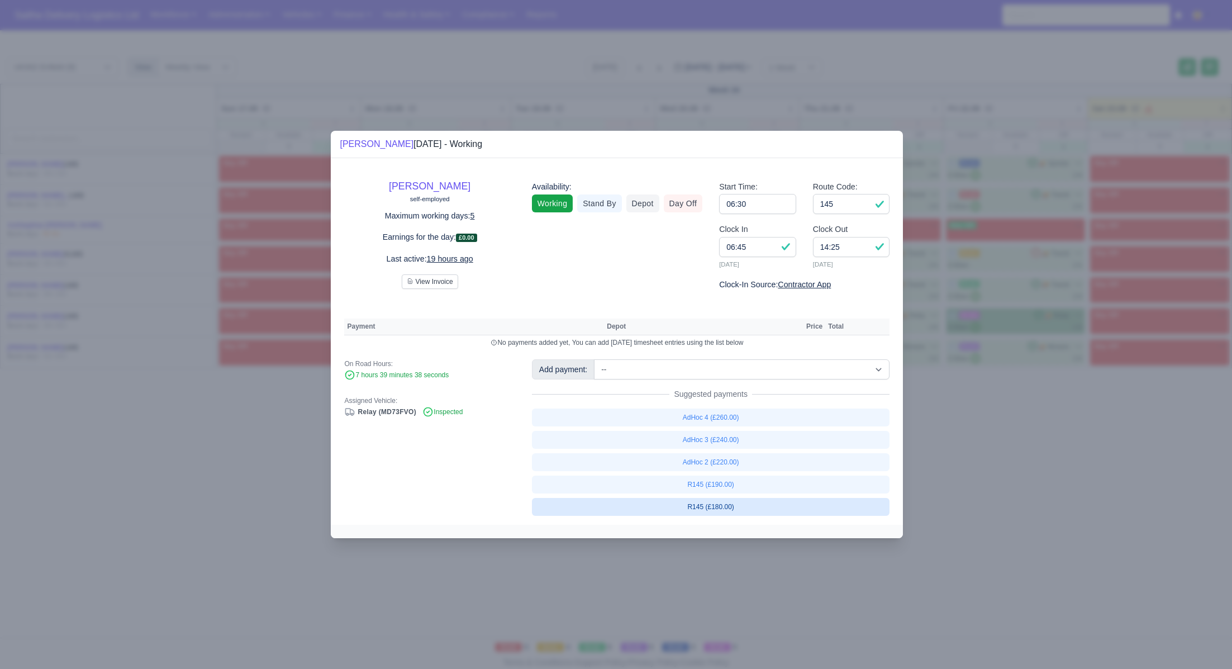  What do you see at coordinates (814, 327) in the screenshot?
I see `th: Price` at bounding box center [814, 327].